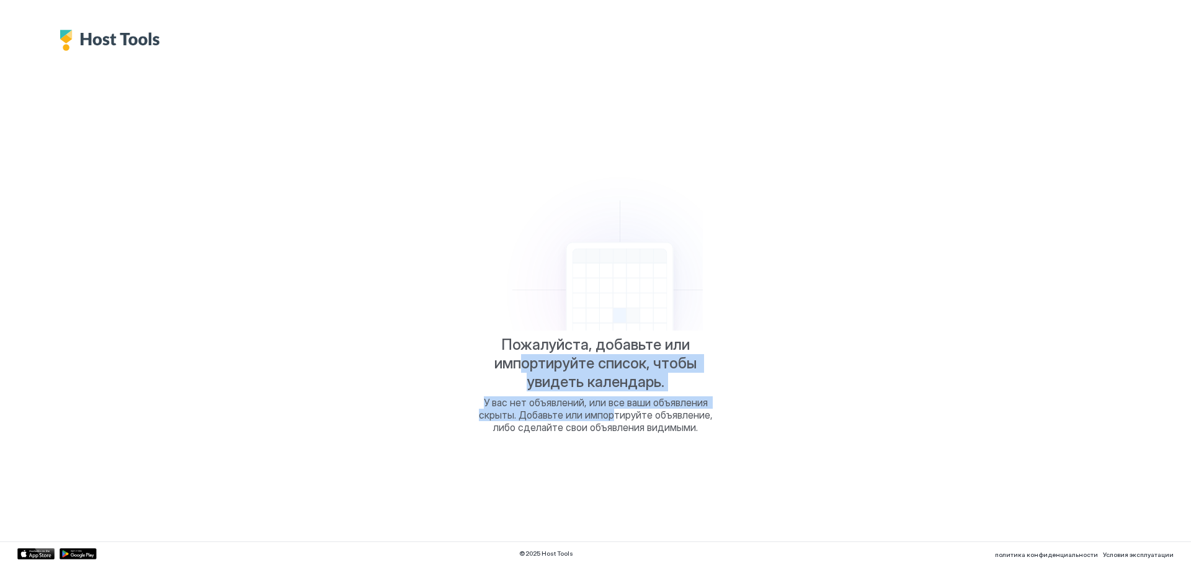  What do you see at coordinates (1139, 553) in the screenshot?
I see `a: Условия эксплуатации` at bounding box center [1139, 553].